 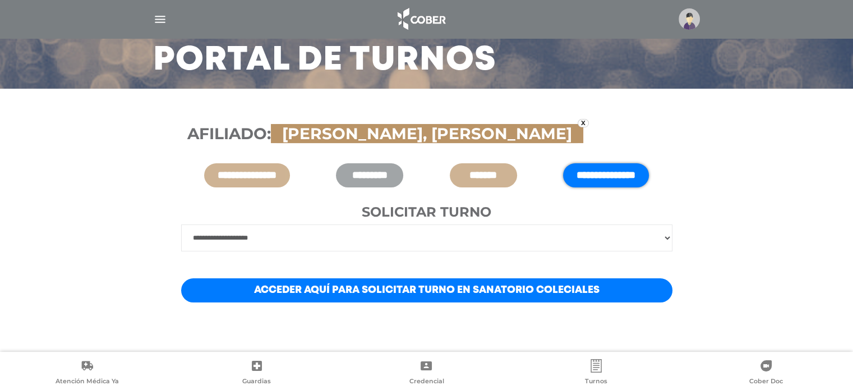 I want to click on a: Guardias, so click(x=257, y=373).